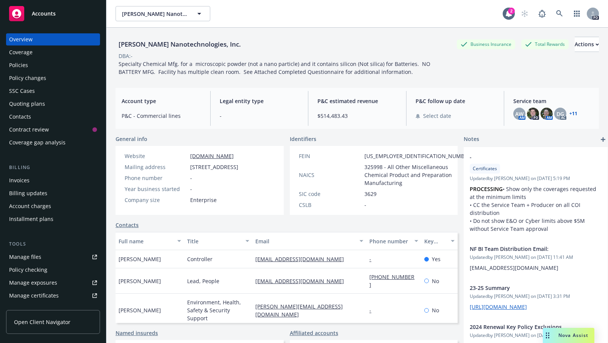  Describe the element at coordinates (30, 206) in the screenshot. I see `div: Account charges` at that location.